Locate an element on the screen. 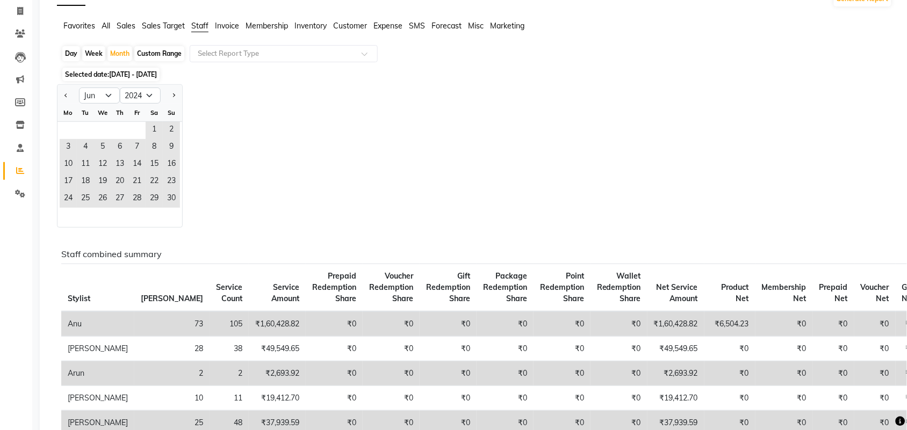 The image size is (907, 430). span: 15 is located at coordinates (154, 165).